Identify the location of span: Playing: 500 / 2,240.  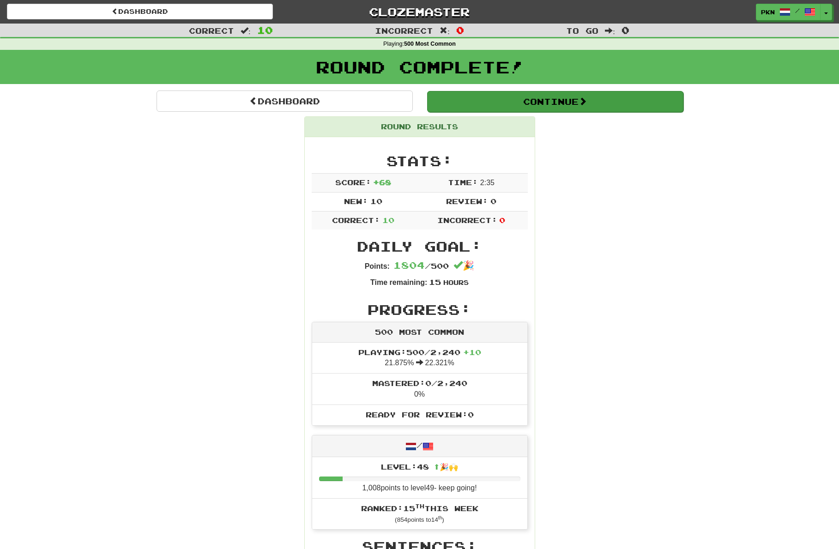
(420, 352).